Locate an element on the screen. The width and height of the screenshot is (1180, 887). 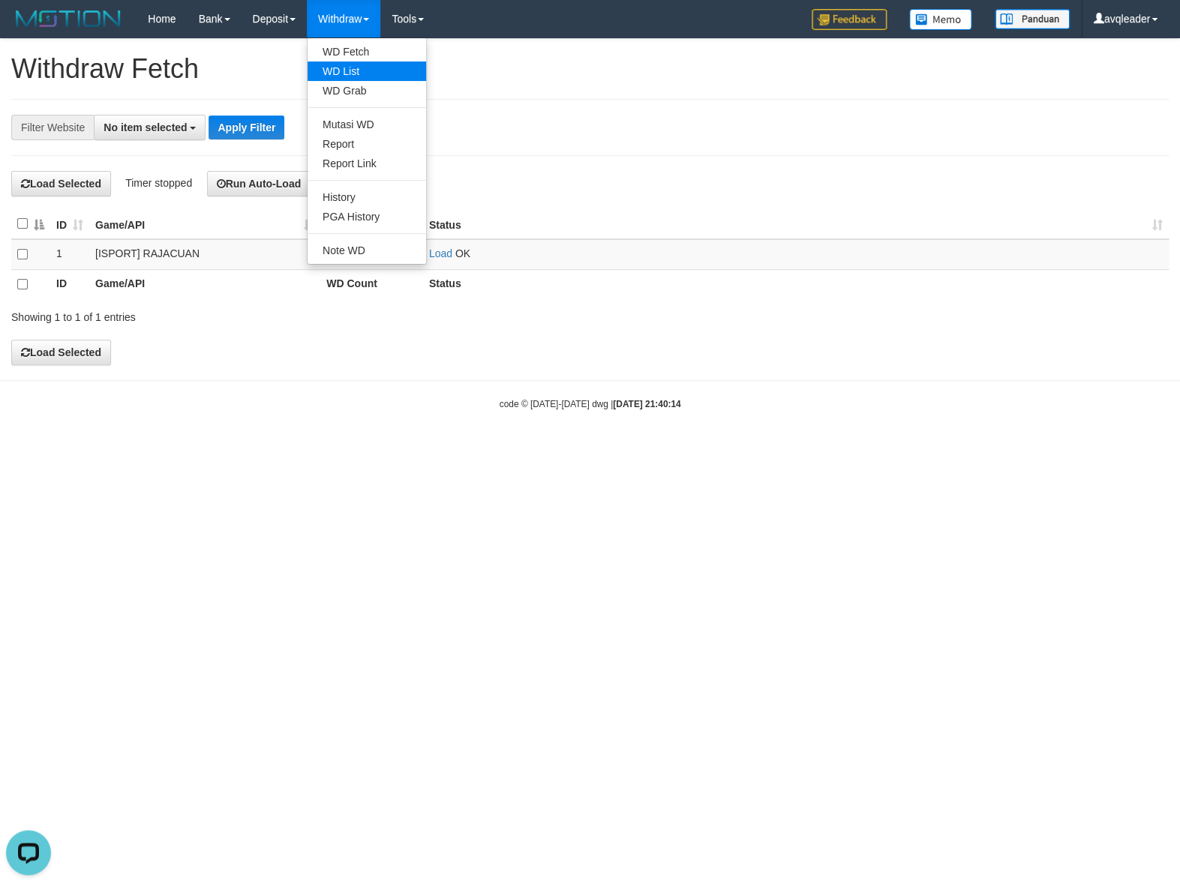
a: WD List is located at coordinates (367, 71).